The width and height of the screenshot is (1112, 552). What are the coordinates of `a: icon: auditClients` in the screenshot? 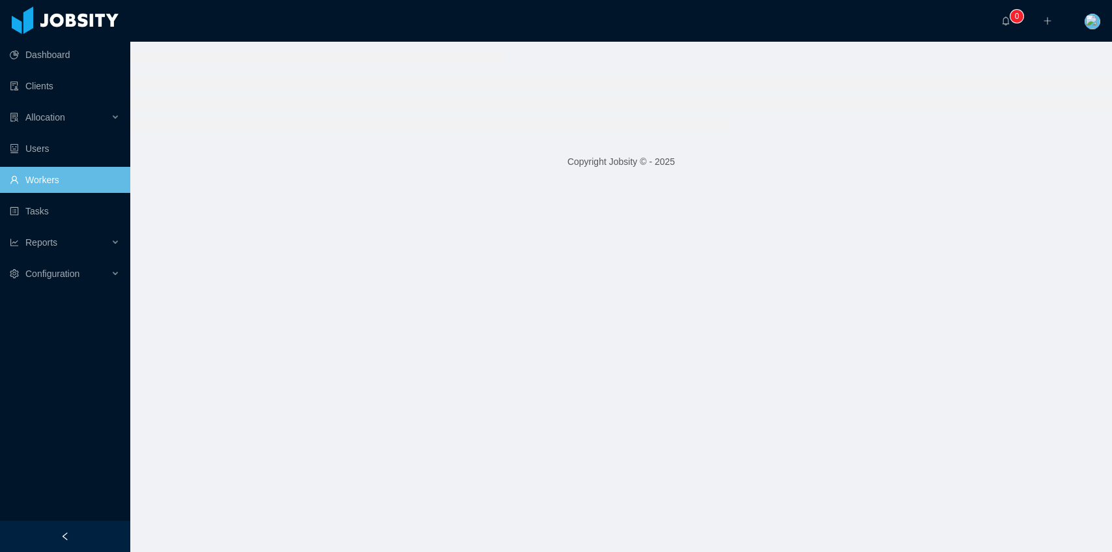 It's located at (65, 86).